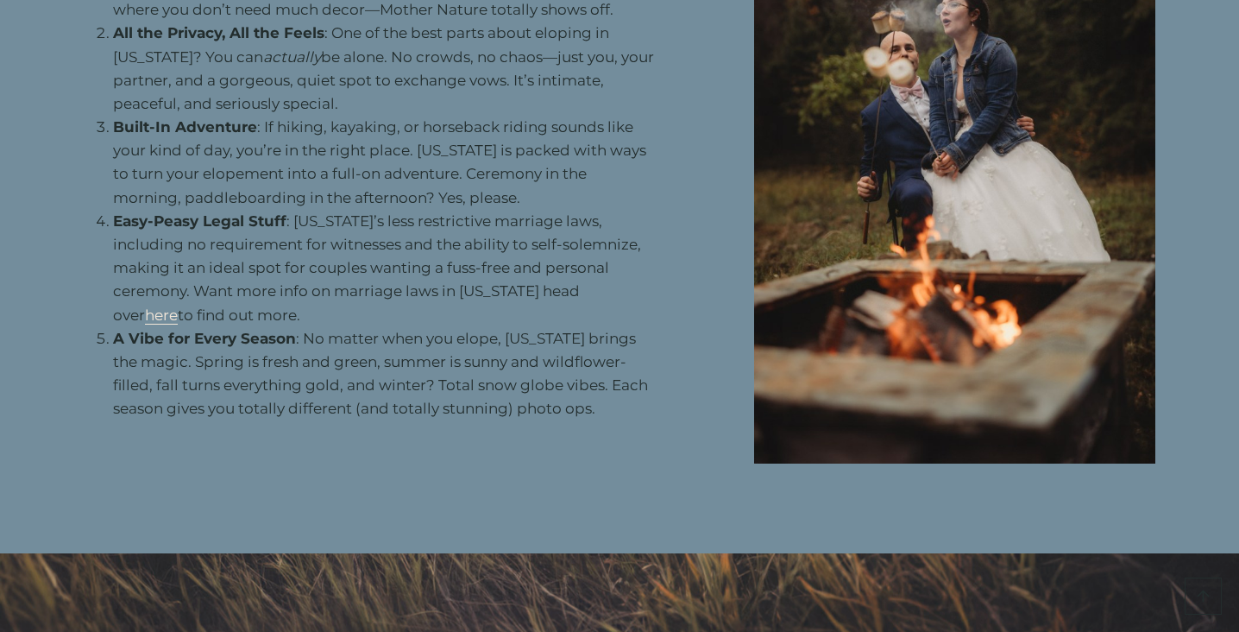 The width and height of the screenshot is (1239, 632). What do you see at coordinates (1203, 595) in the screenshot?
I see `a: Scroll to top` at bounding box center [1203, 595].